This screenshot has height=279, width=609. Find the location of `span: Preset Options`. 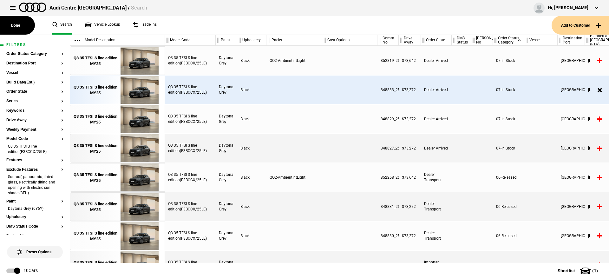

span: Preset Options is located at coordinates (35, 248).